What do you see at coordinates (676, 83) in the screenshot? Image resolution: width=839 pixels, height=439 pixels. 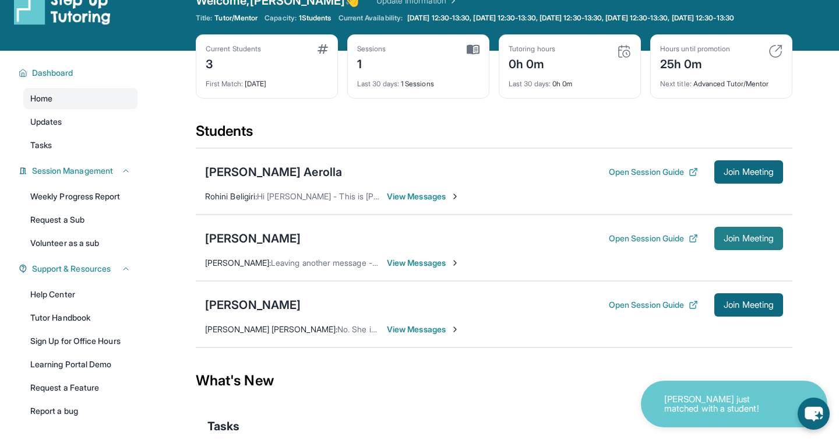 I see `span: Next title :` at bounding box center [676, 83].